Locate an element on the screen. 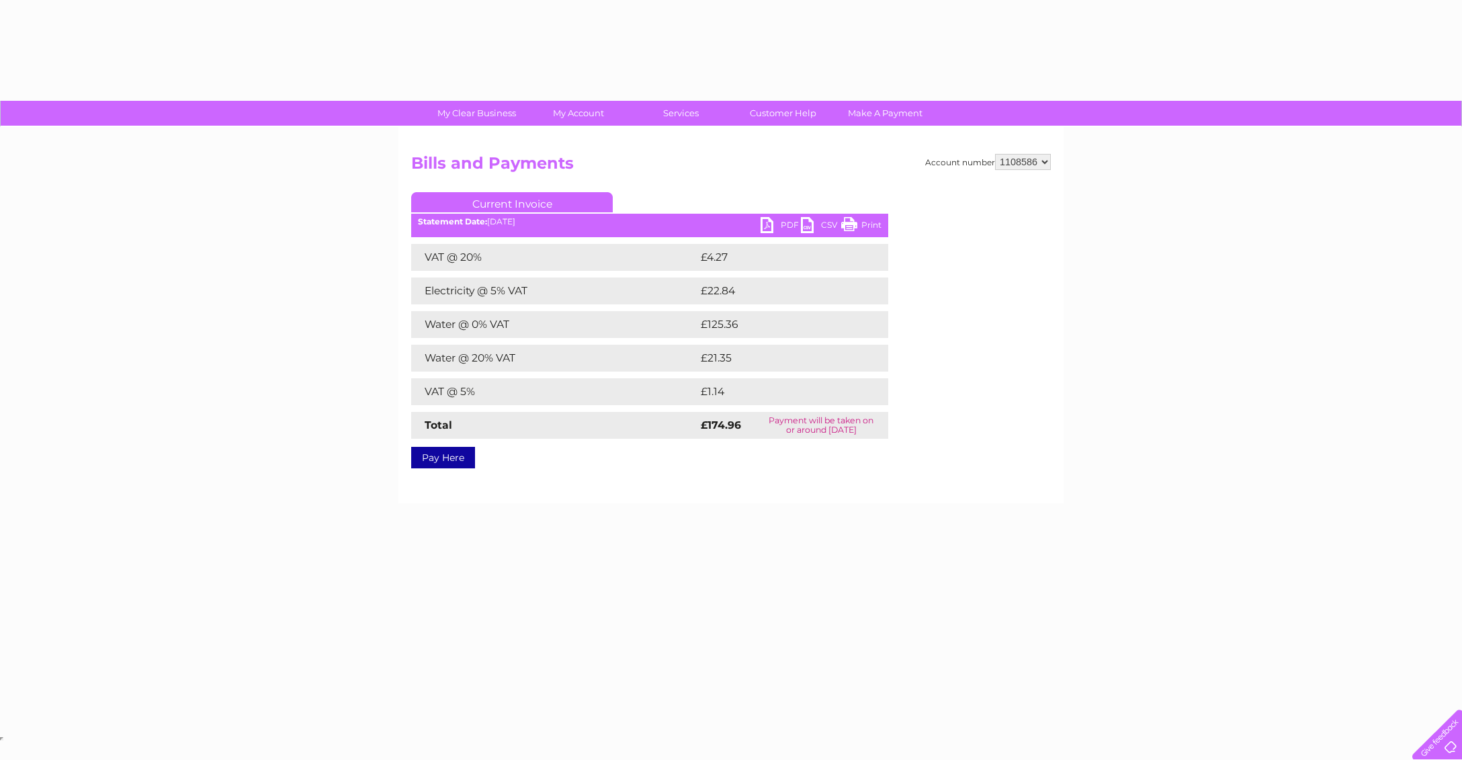 The width and height of the screenshot is (1462, 760). td: £4.27 is located at coordinates (777, 257).